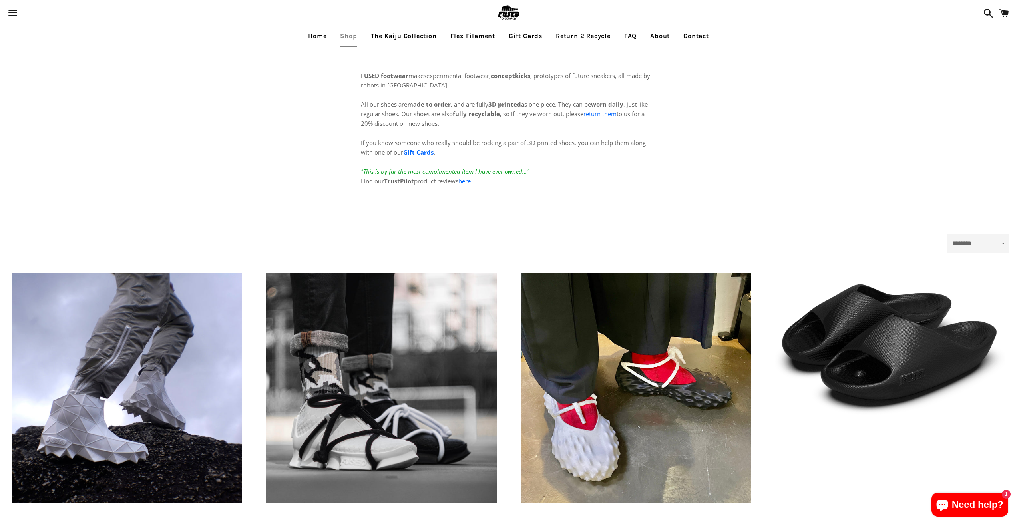 The height and width of the screenshot is (525, 1017). What do you see at coordinates (385, 76) in the screenshot?
I see `strong: FUSED footwear` at bounding box center [385, 76].